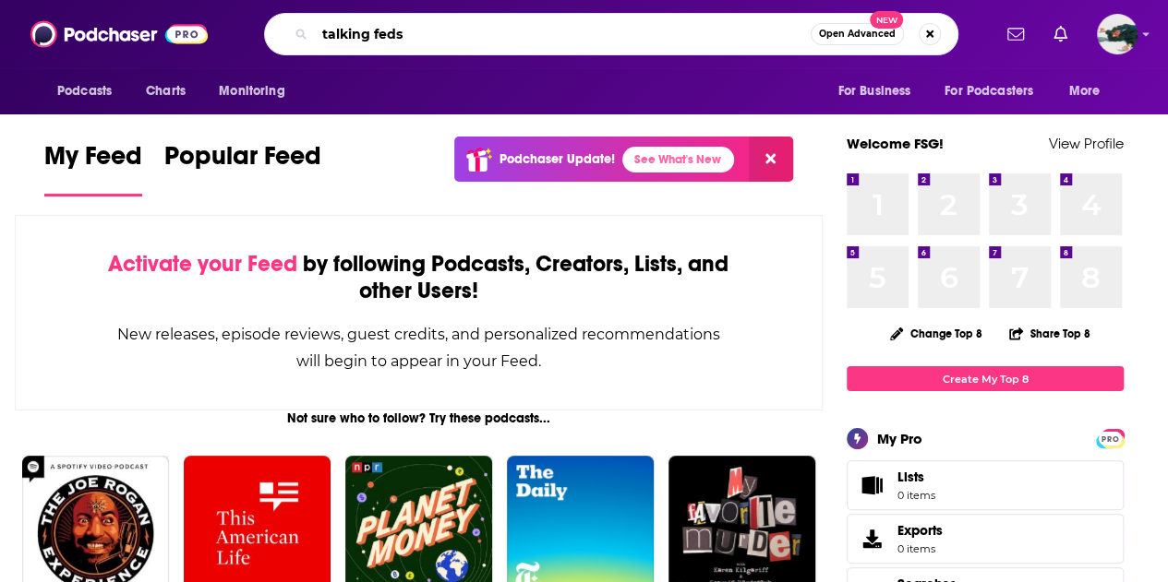 The width and height of the screenshot is (1168, 582). Describe the element at coordinates (1109, 438) in the screenshot. I see `span: PRO` at that location.